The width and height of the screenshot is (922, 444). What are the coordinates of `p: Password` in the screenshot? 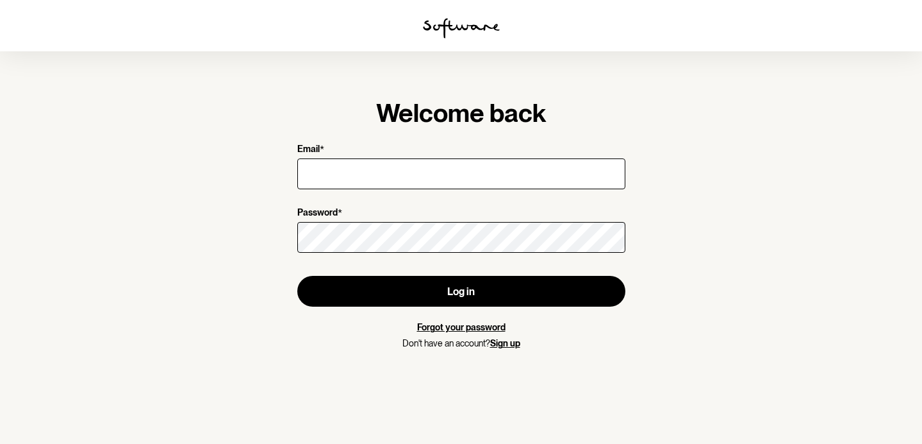 It's located at (317, 213).